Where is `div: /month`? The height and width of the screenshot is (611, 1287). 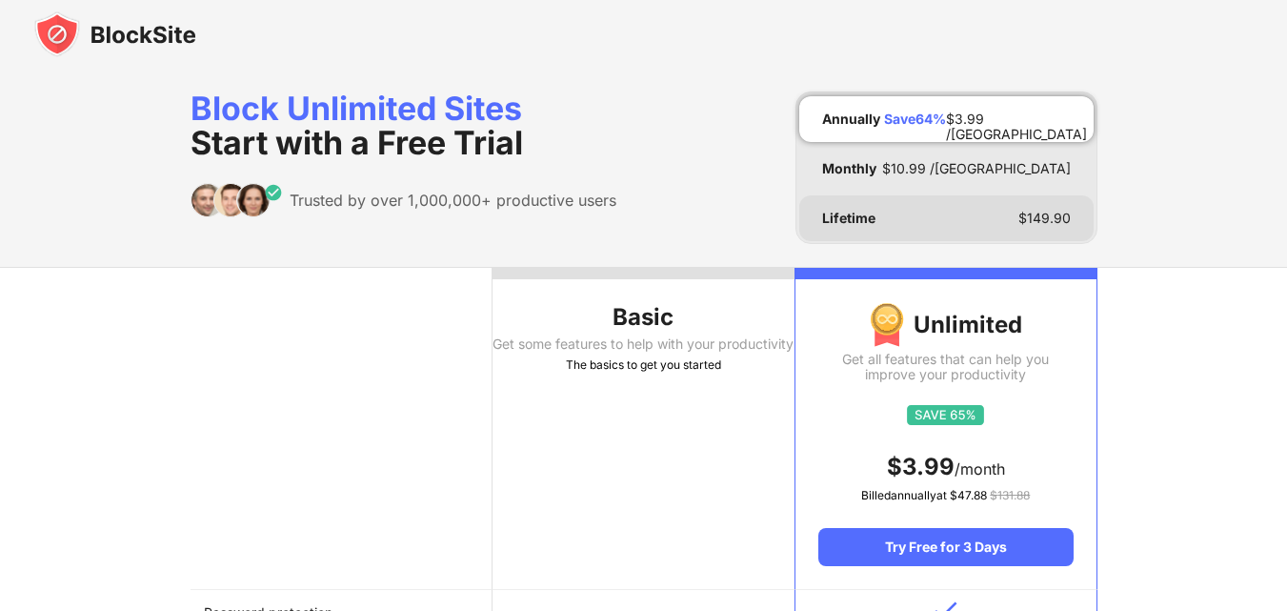 div: /month is located at coordinates (945, 467).